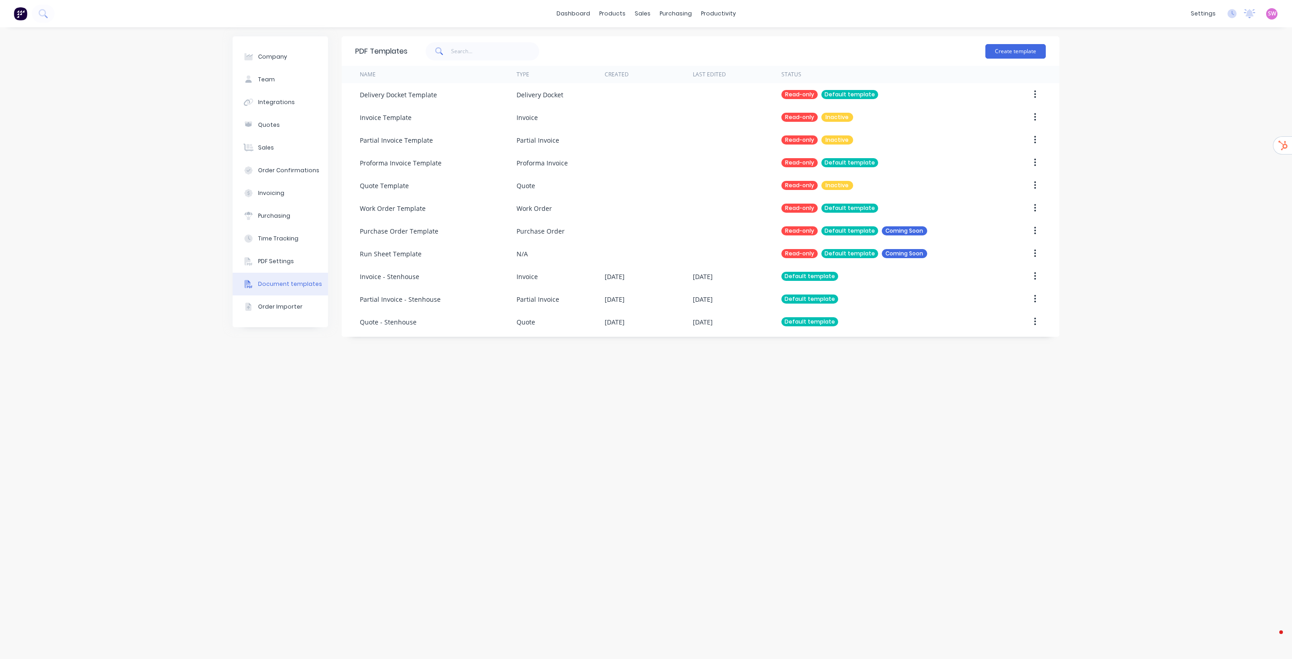 This screenshot has width=1292, height=659. I want to click on div: N/A, so click(522, 253).